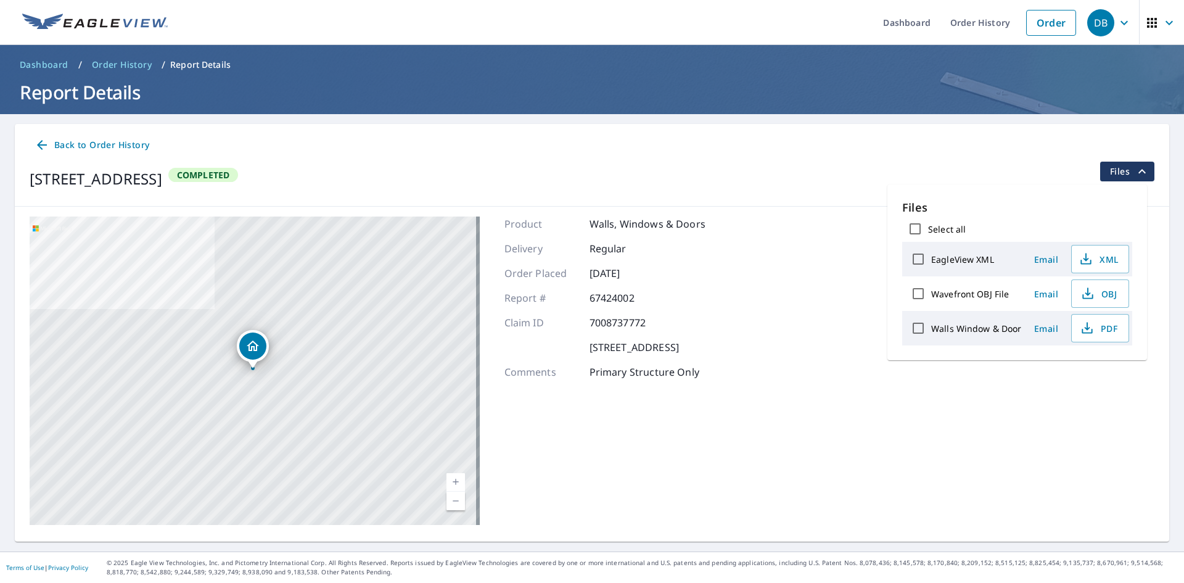 The image size is (1184, 583). What do you see at coordinates (644, 372) in the screenshot?
I see `p: Primary Structure Only` at bounding box center [644, 372].